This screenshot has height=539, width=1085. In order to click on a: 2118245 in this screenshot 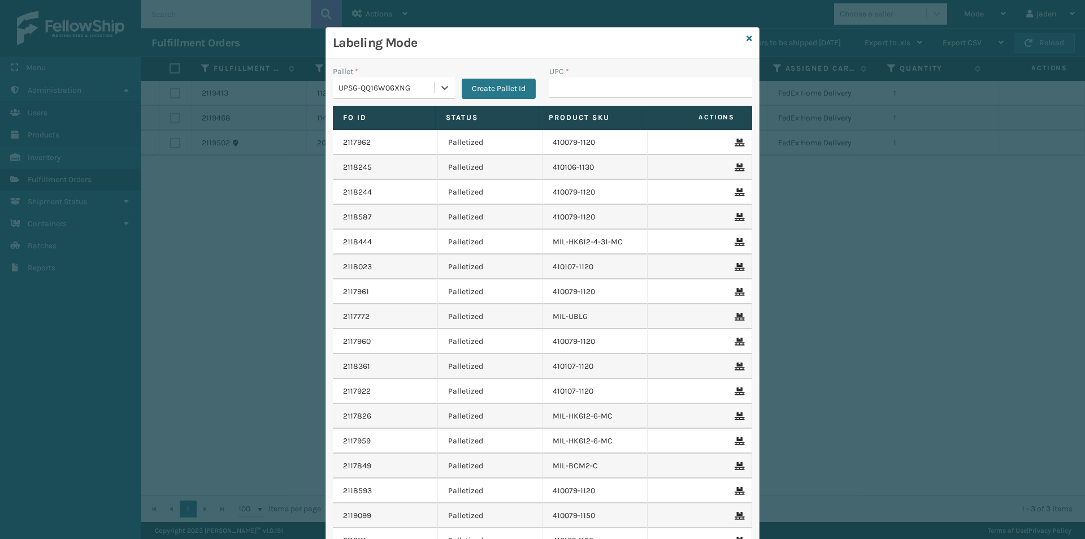, I will do `click(357, 167)`.